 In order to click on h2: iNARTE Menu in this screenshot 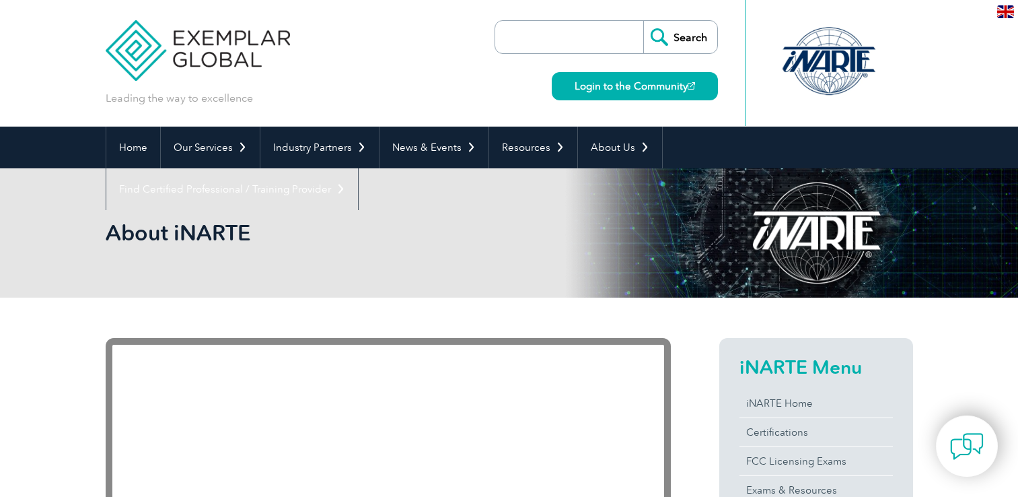, I will do `click(816, 367)`.